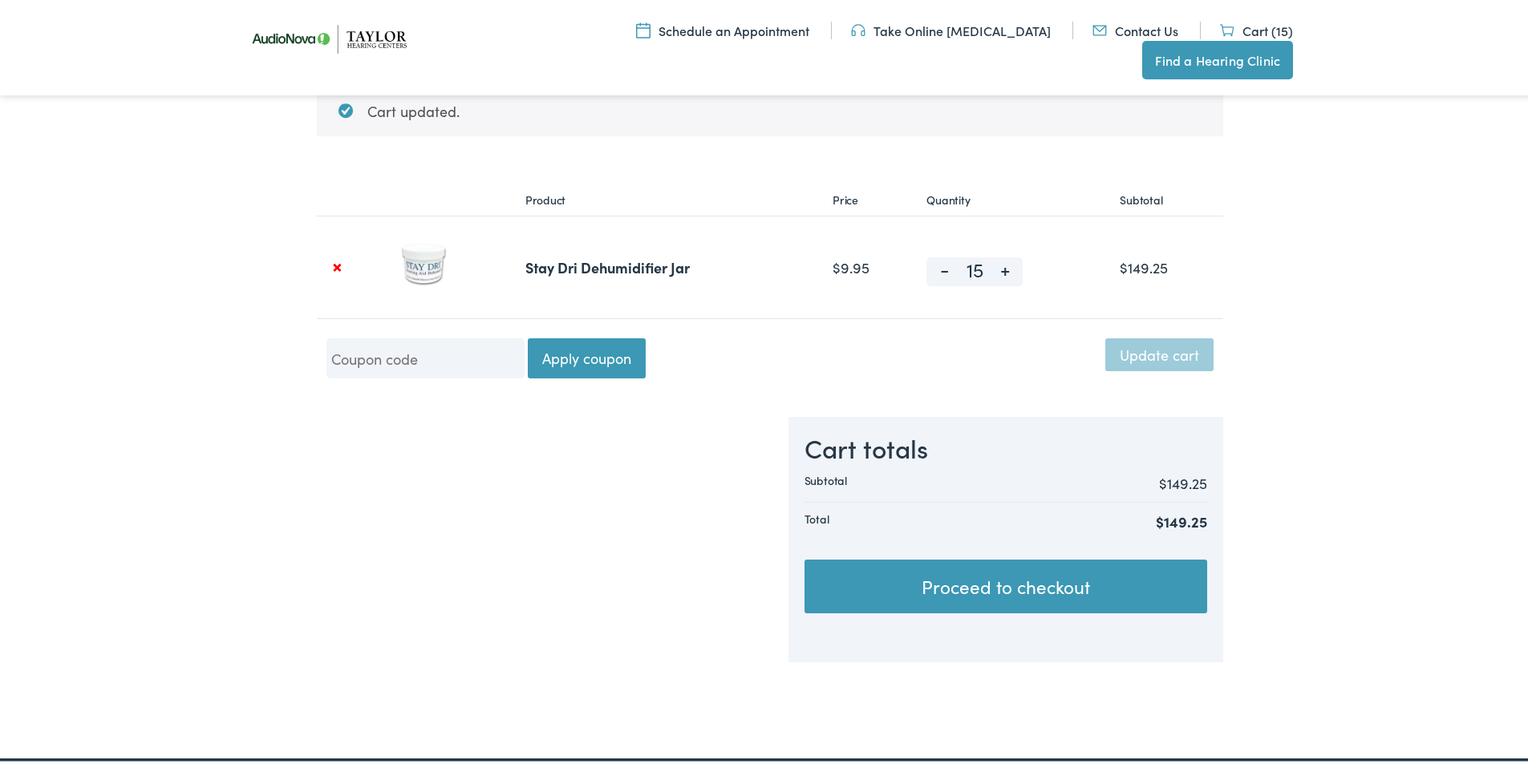  Describe the element at coordinates (1218, 57) in the screenshot. I see `a: Find a Hearing Clinic` at that location.